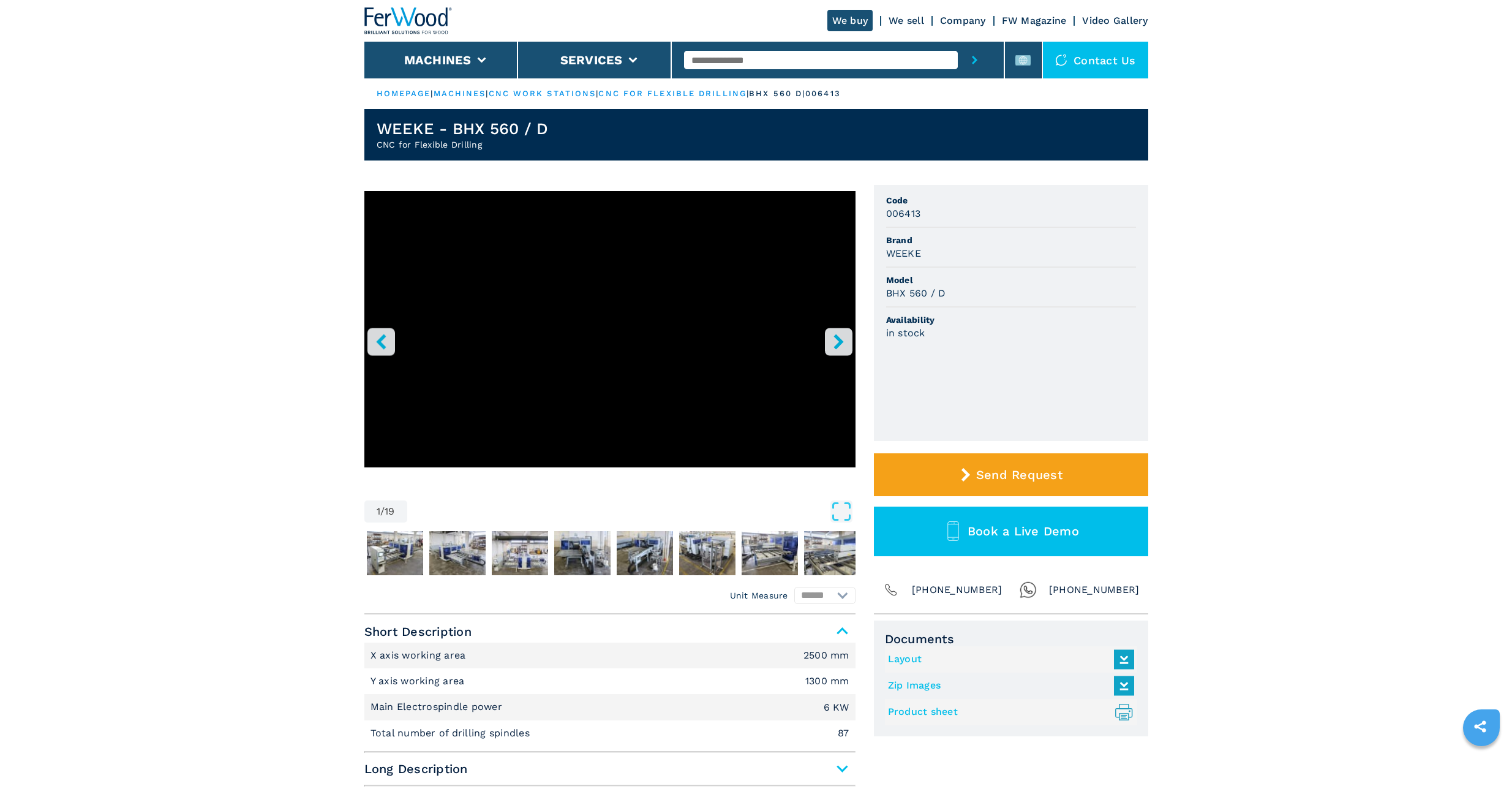 Image resolution: width=1512 pixels, height=797 pixels. Describe the element at coordinates (583, 553) in the screenshot. I see `button: Go to Slide 5` at that location.